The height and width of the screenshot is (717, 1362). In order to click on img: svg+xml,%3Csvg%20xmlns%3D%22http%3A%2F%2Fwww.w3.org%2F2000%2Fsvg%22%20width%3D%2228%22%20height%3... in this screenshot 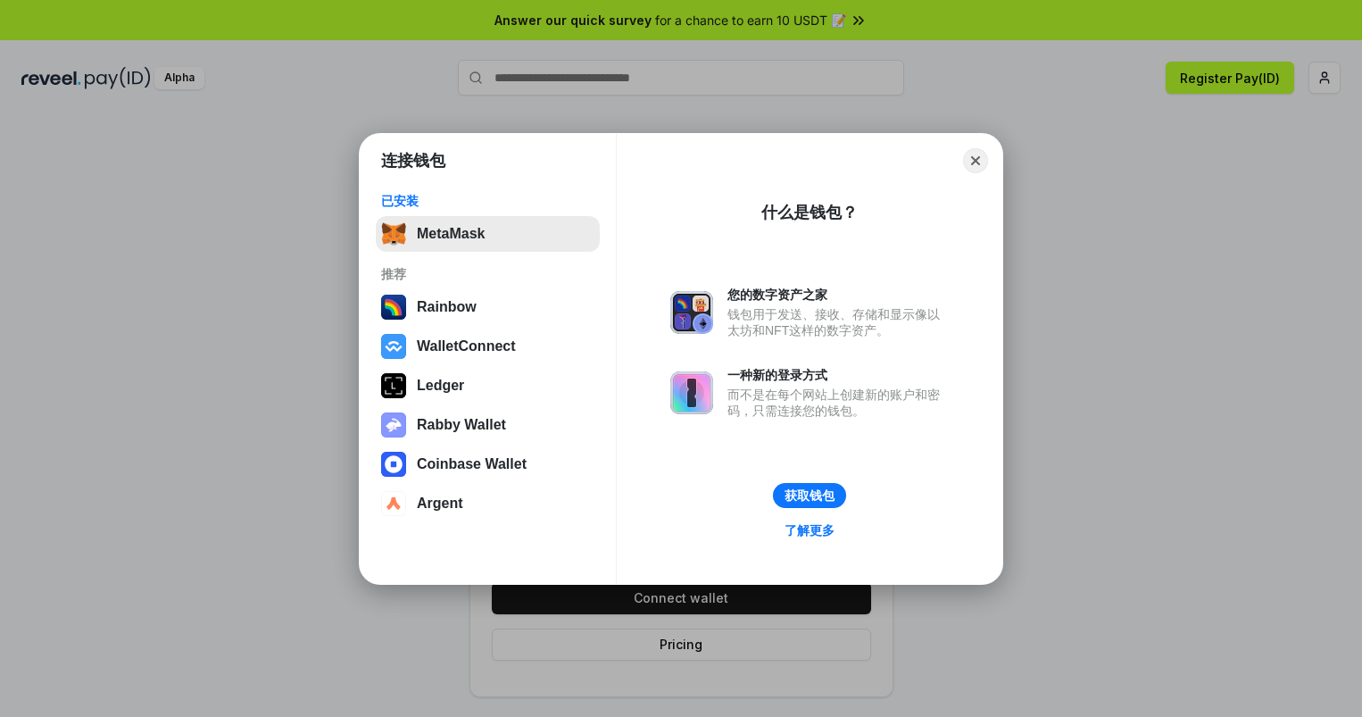, I will do `click(394, 386)`.